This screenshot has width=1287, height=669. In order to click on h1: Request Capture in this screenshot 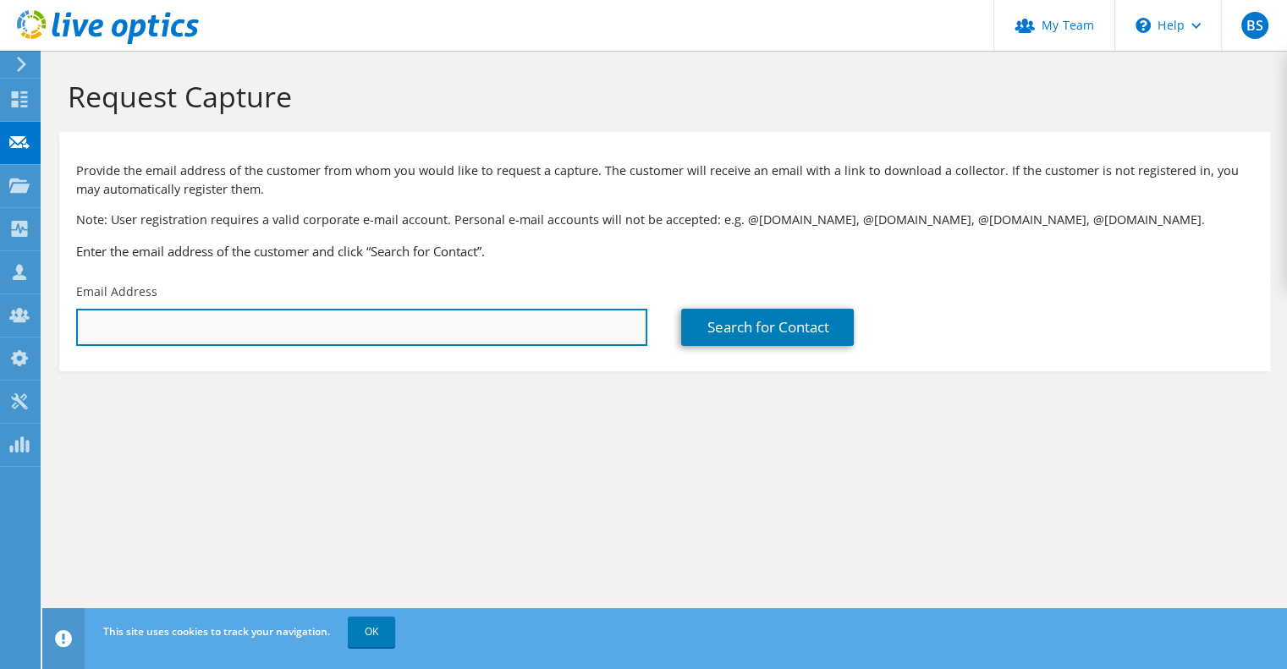, I will do `click(660, 96)`.